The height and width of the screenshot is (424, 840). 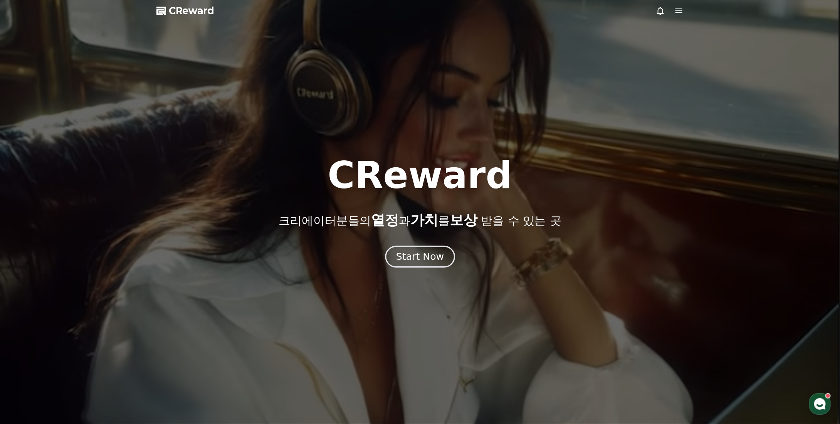 What do you see at coordinates (420, 257) in the screenshot?
I see `a: Start Now` at bounding box center [420, 257].